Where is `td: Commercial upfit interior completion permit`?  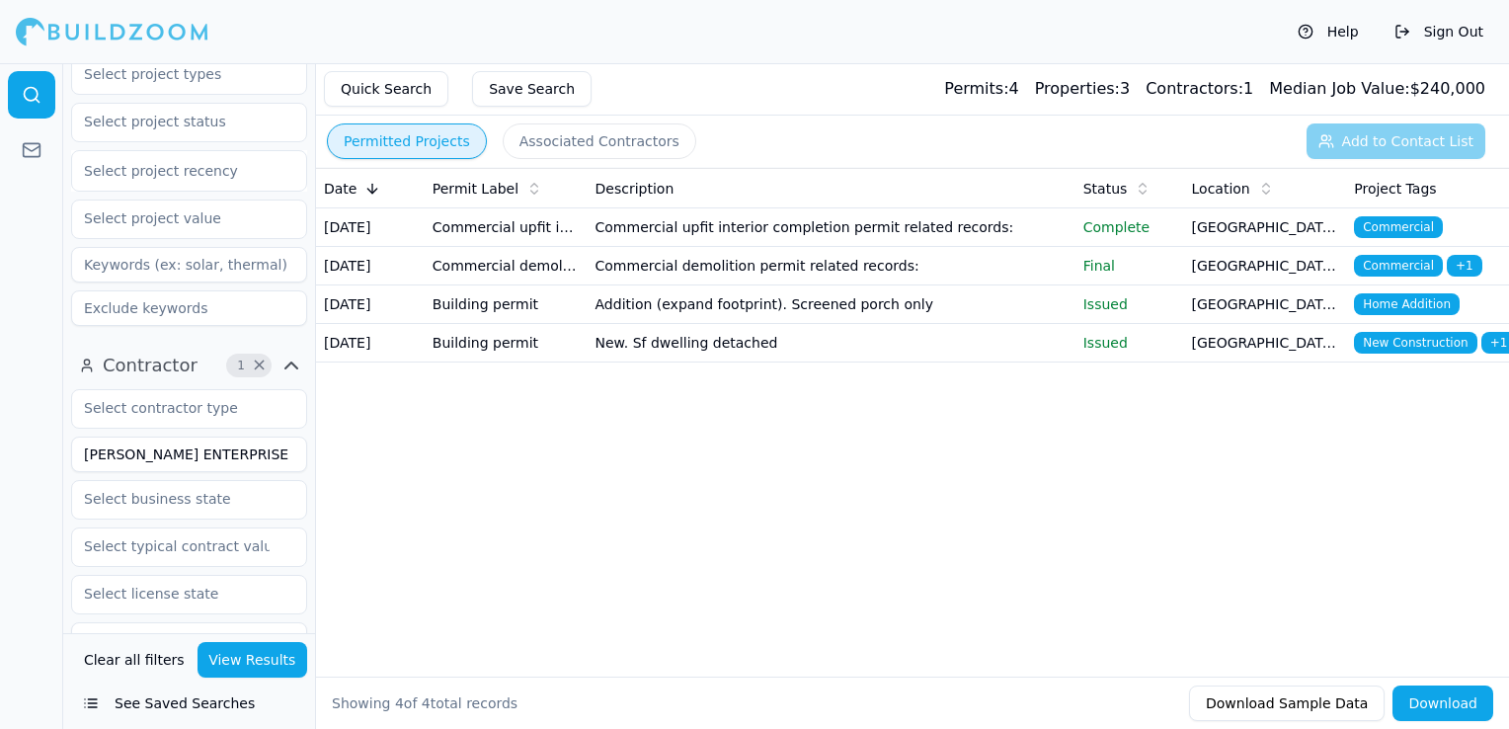 td: Commercial upfit interior completion permit is located at coordinates (505, 227).